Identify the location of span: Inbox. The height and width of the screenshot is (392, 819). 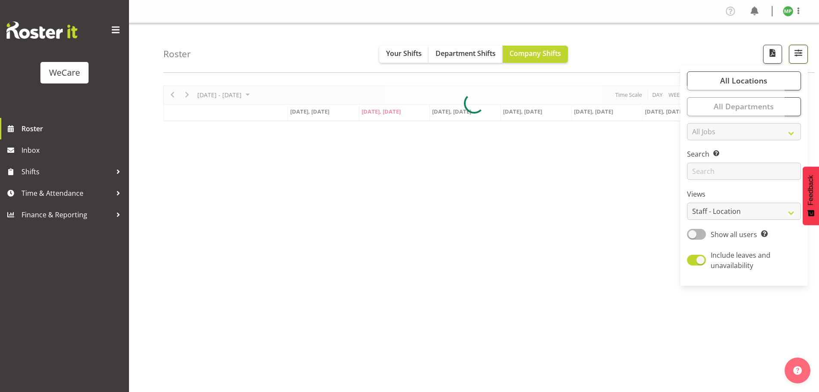
(73, 150).